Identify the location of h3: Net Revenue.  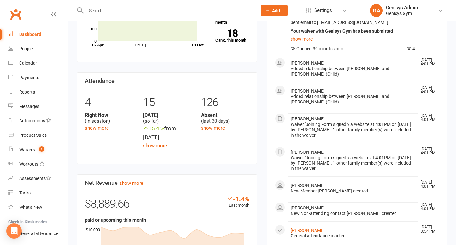
(167, 183).